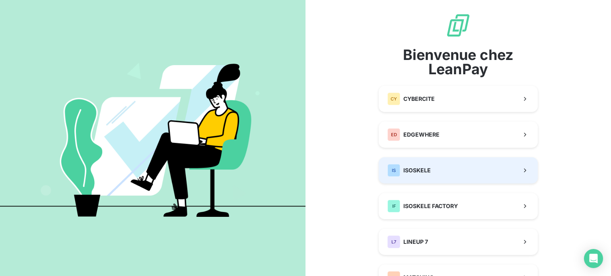  What do you see at coordinates (458, 242) in the screenshot?
I see `button: L7LINEUP 7` at bounding box center [458, 242].